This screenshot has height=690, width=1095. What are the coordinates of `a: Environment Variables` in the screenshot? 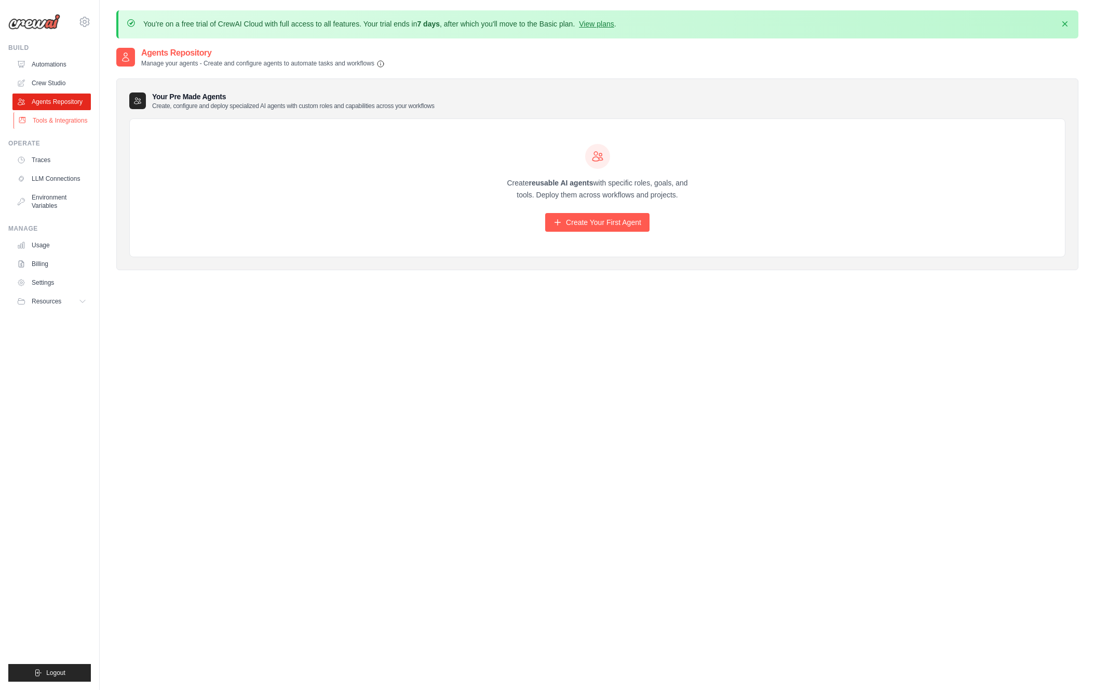 It's located at (51, 201).